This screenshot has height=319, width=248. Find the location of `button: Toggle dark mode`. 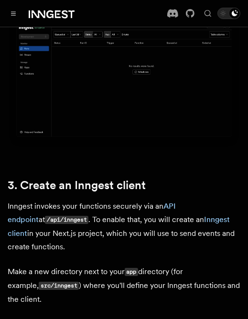

button: Toggle dark mode is located at coordinates (229, 13).